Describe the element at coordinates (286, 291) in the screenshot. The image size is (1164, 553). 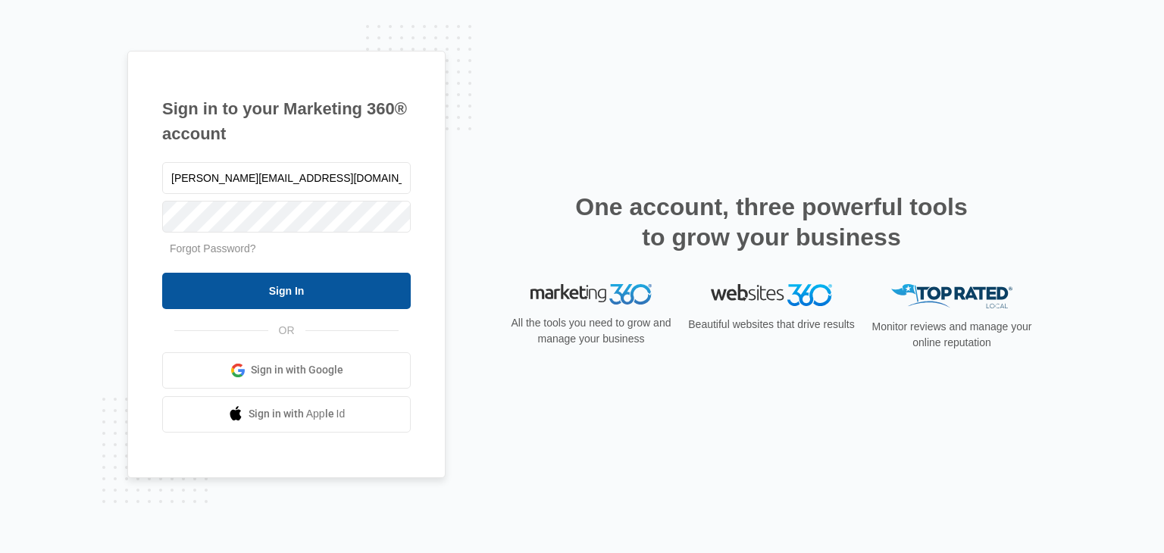
I see `input: Sign In` at that location.